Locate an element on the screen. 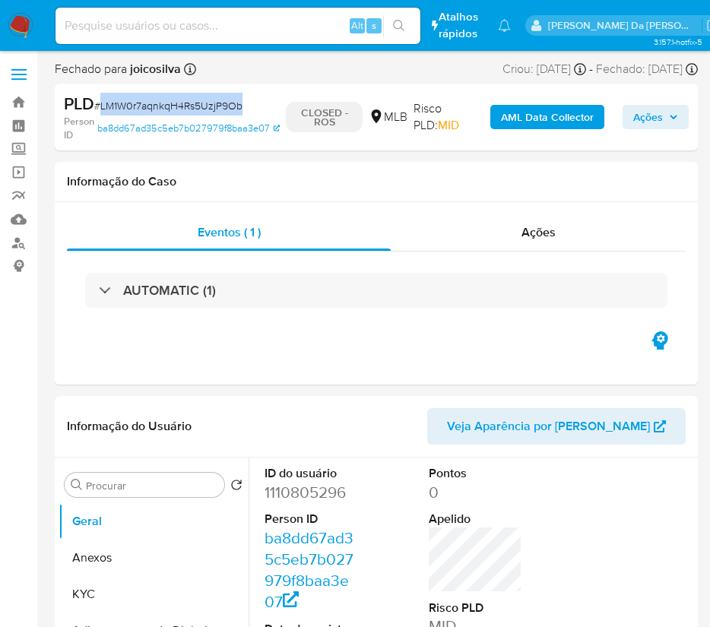 This screenshot has height=627, width=710. div: MLB is located at coordinates (388, 117).